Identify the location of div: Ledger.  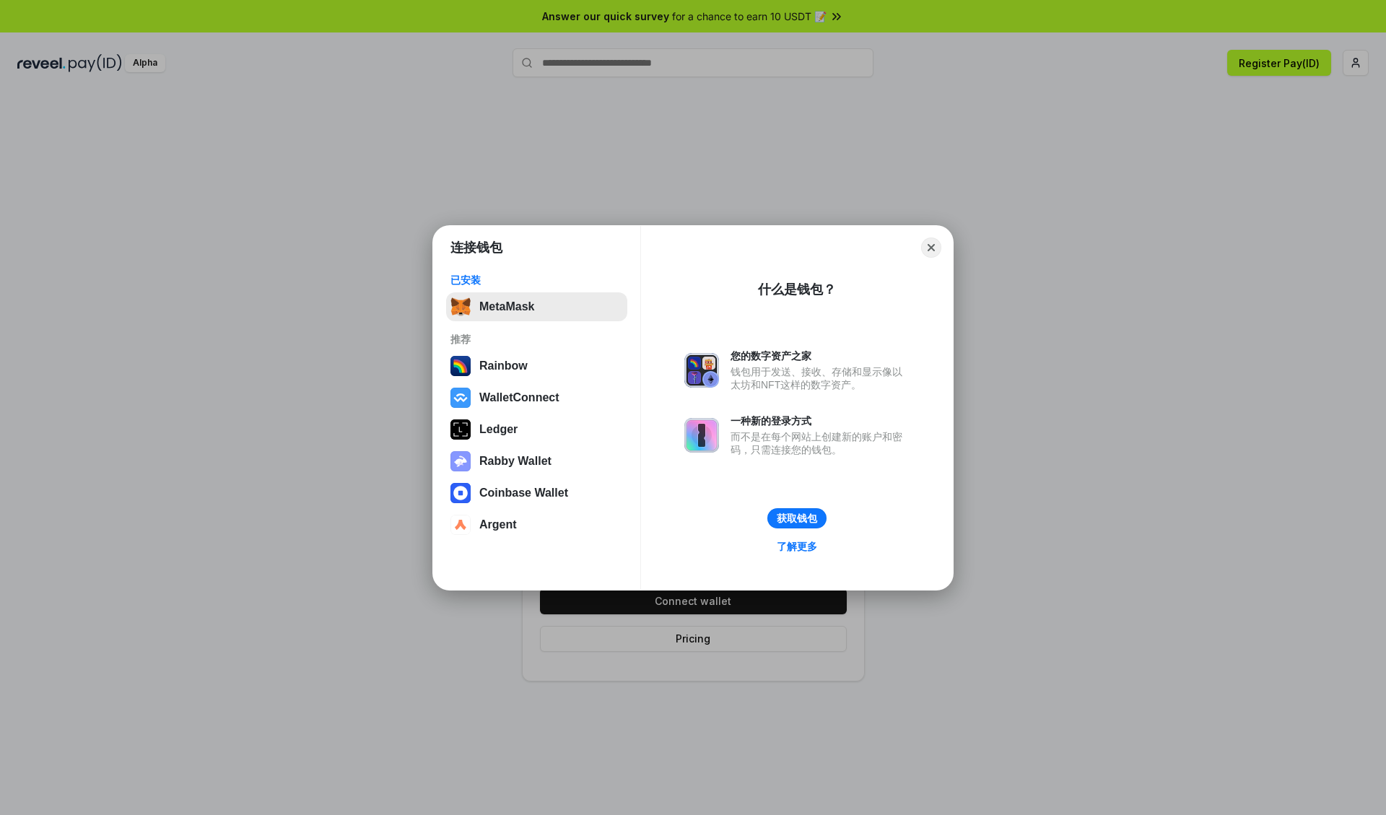
(498, 430).